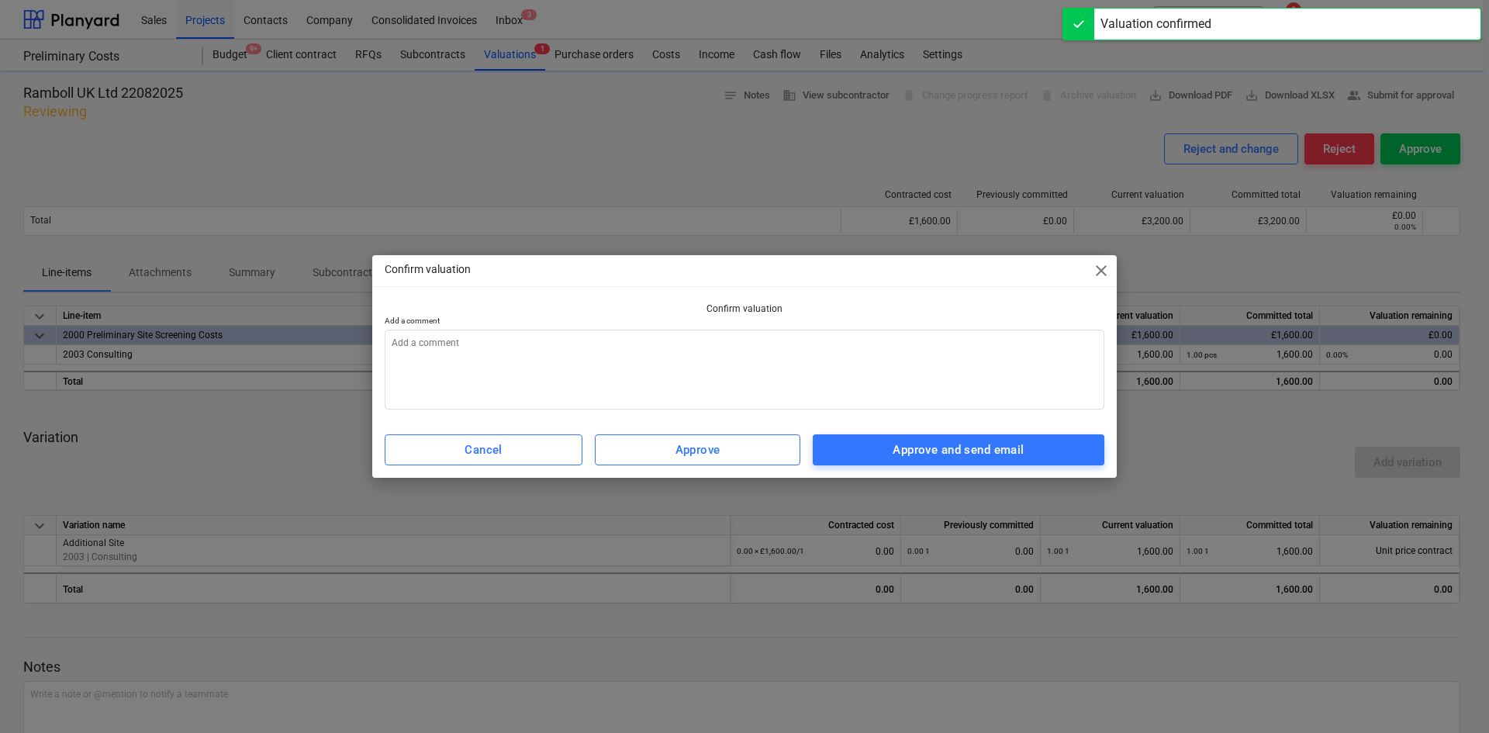 This screenshot has height=733, width=1489. I want to click on div: Chat Widget, so click(1450, 696).